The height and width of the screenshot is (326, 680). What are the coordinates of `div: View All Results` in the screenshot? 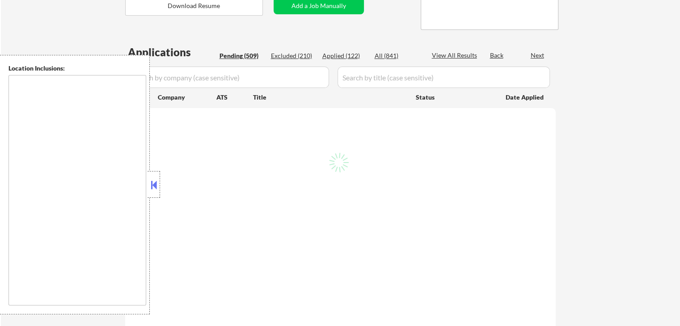 It's located at (455, 55).